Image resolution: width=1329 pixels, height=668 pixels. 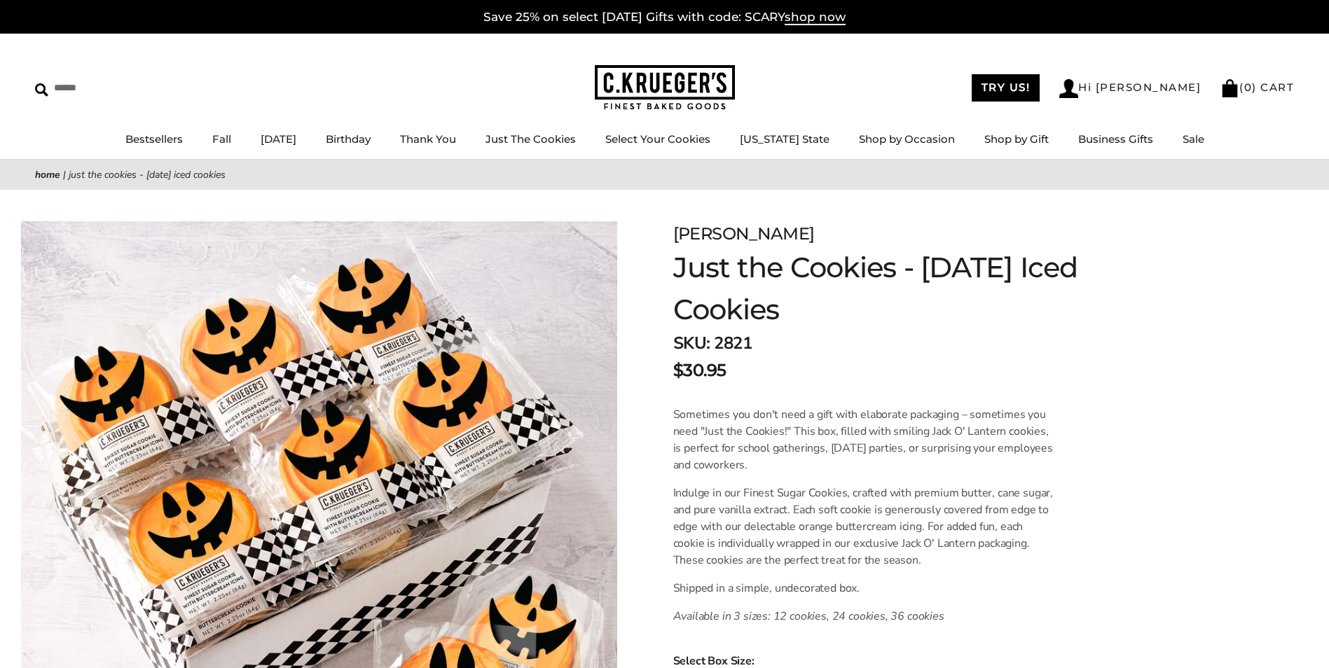 What do you see at coordinates (1006, 88) in the screenshot?
I see `a: TRY US!` at bounding box center [1006, 88].